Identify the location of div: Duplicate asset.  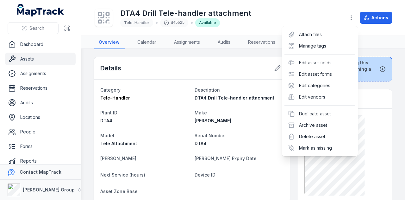
(320, 114).